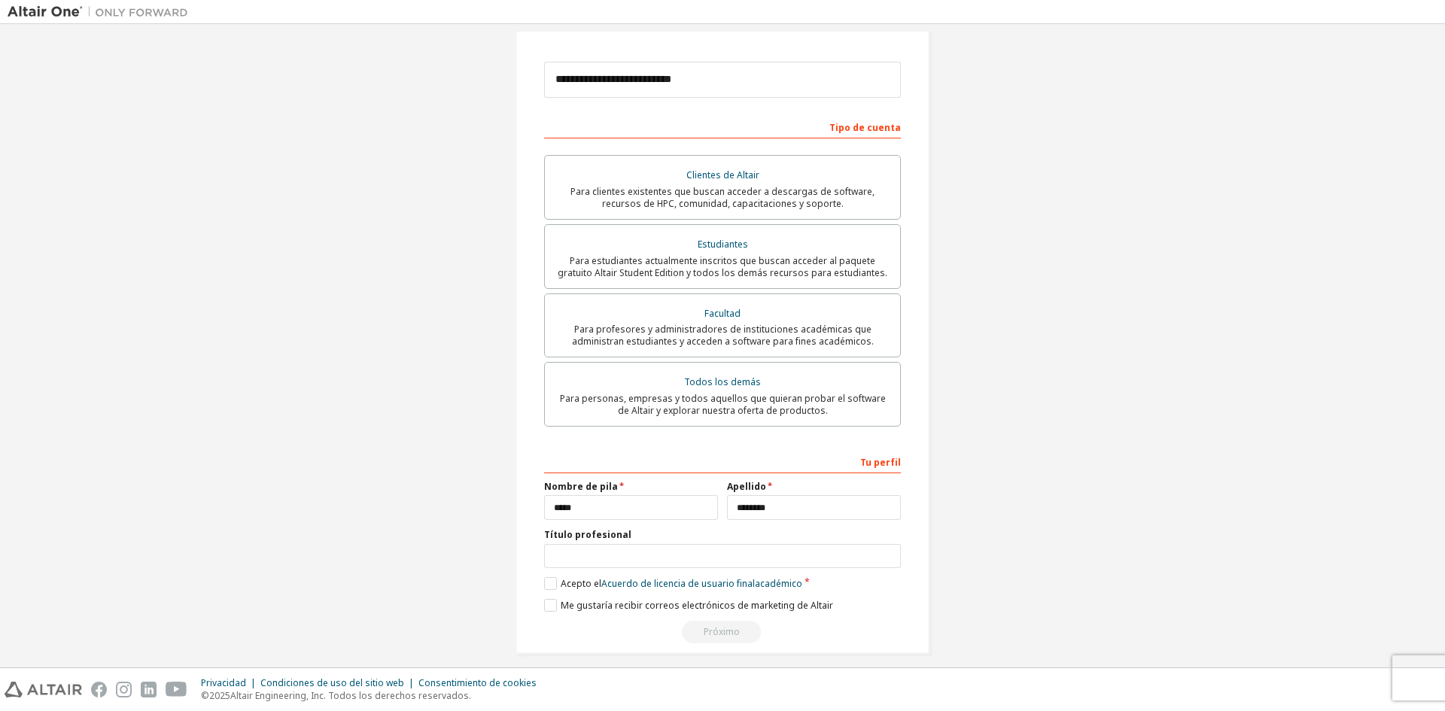  I want to click on font: Nombre de pila, so click(581, 486).